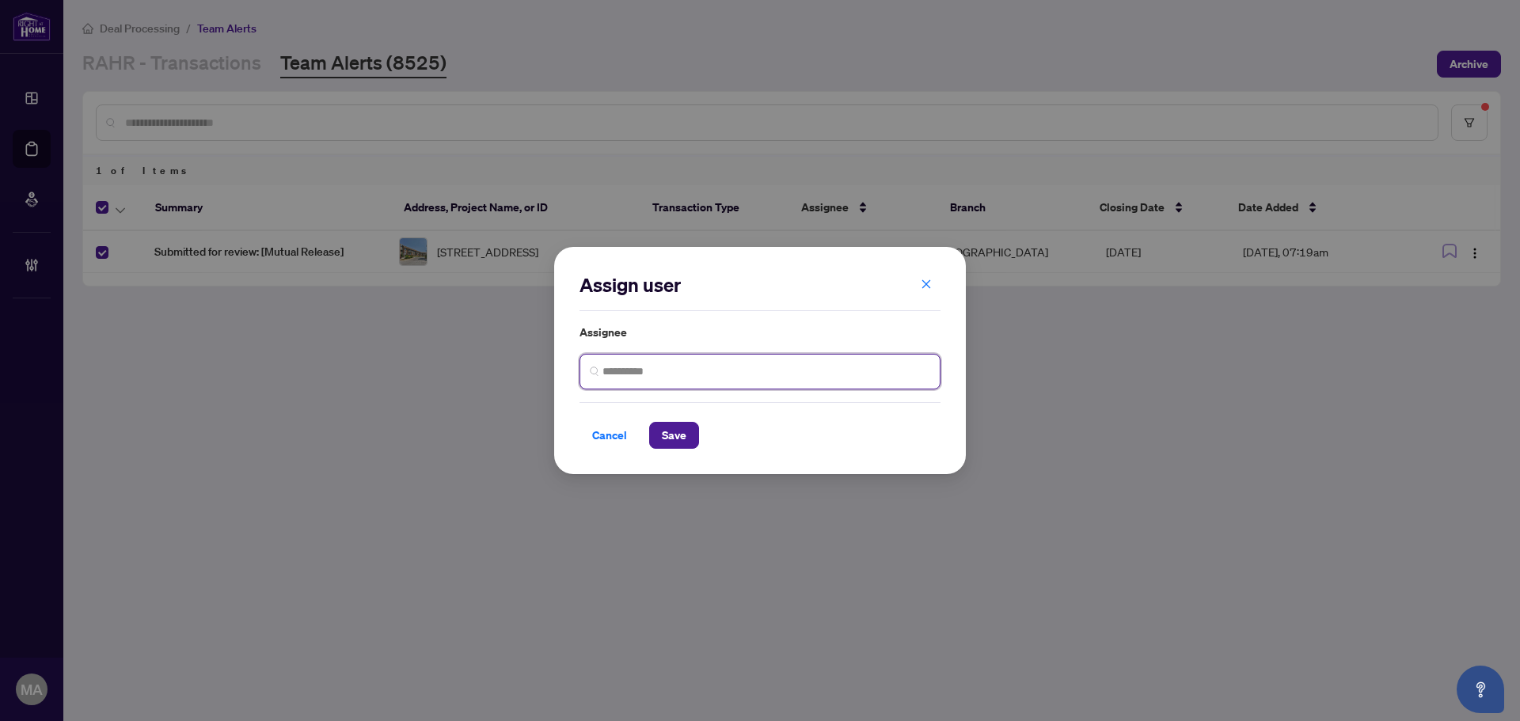  What do you see at coordinates (760, 332) in the screenshot?
I see `label: Assignee` at bounding box center [760, 332].